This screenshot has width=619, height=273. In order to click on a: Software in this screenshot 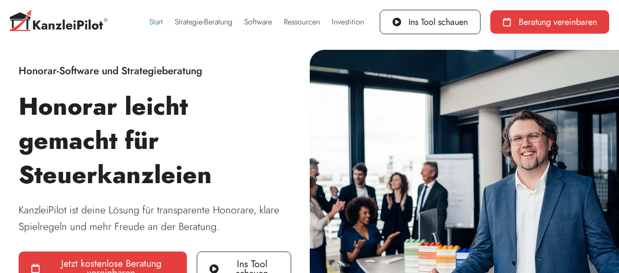, I will do `click(258, 22)`.